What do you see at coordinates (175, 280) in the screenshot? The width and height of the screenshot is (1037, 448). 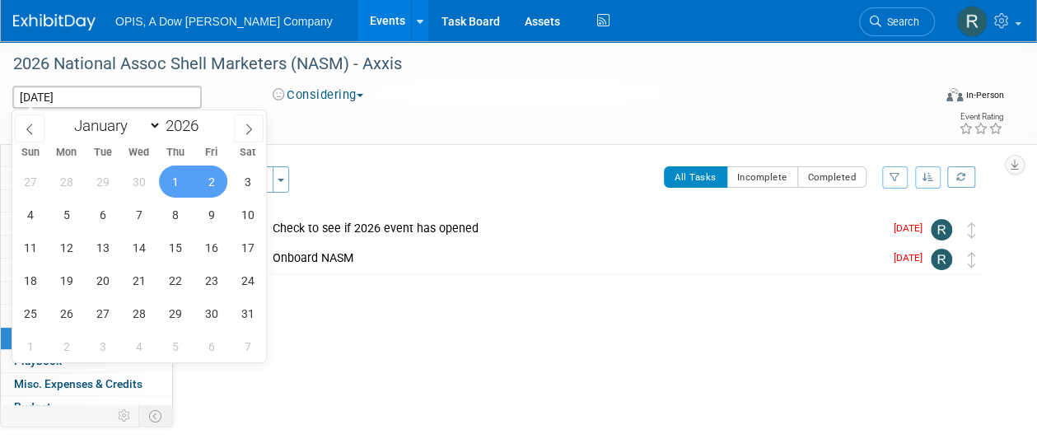 I see `span: October 22, 2026` at bounding box center [175, 280].